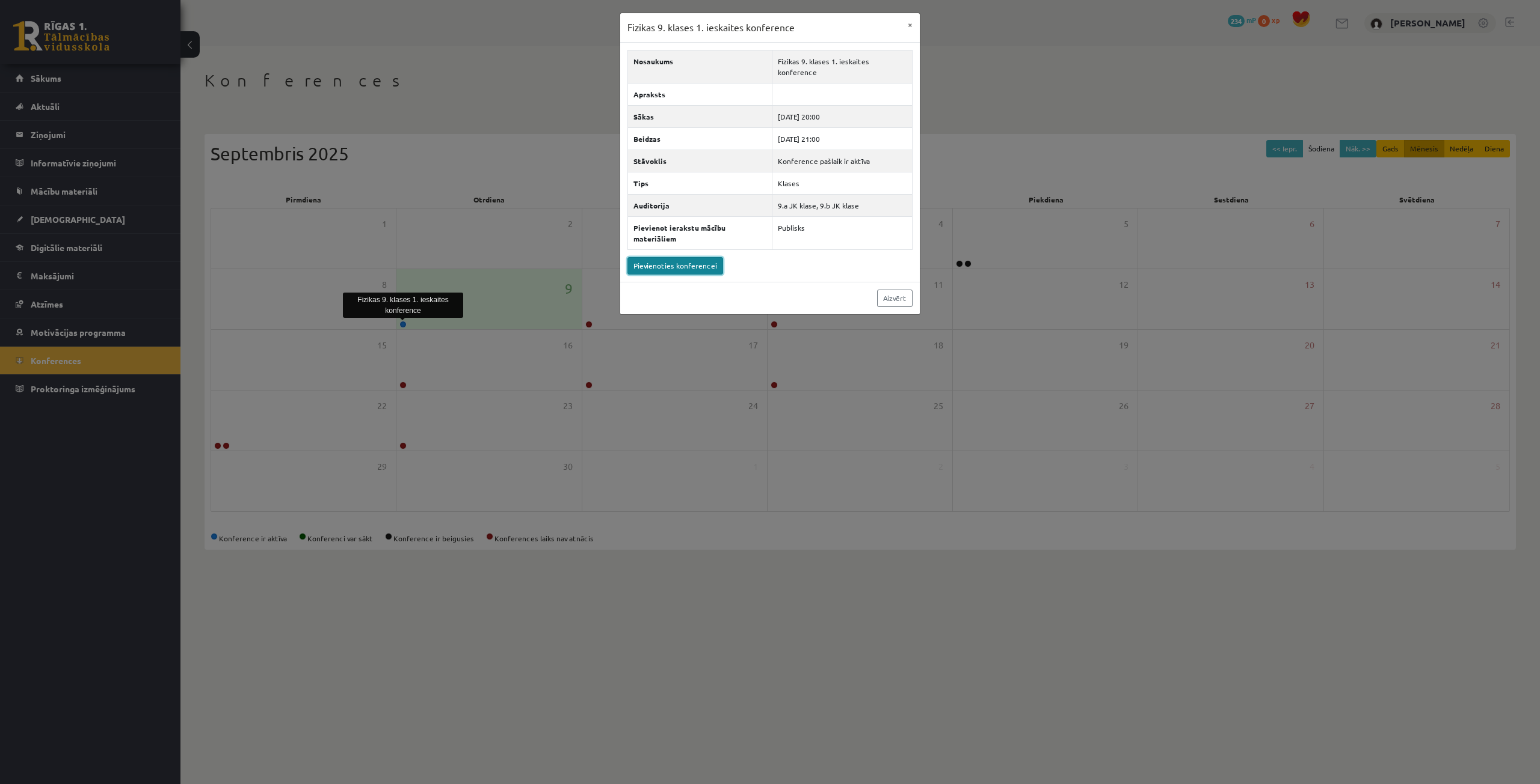 This screenshot has height=784, width=1540. Describe the element at coordinates (701, 161) in the screenshot. I see `th: Stāvoklis` at that location.